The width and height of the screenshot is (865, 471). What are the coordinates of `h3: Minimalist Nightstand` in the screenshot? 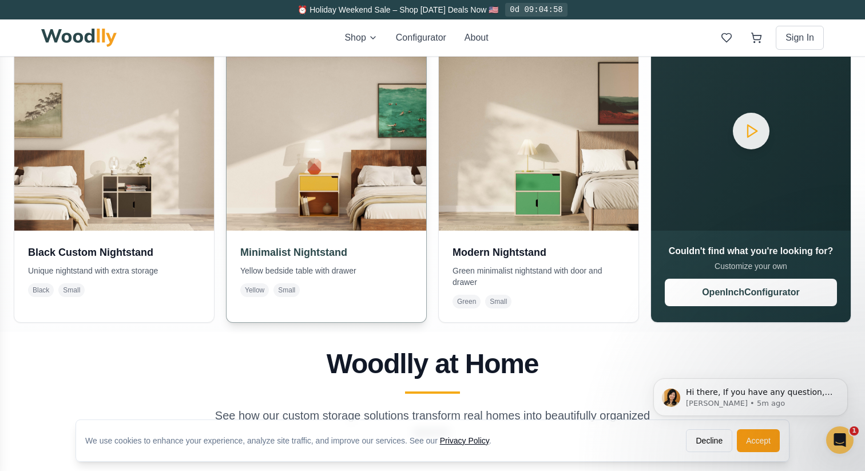 It's located at (326, 252).